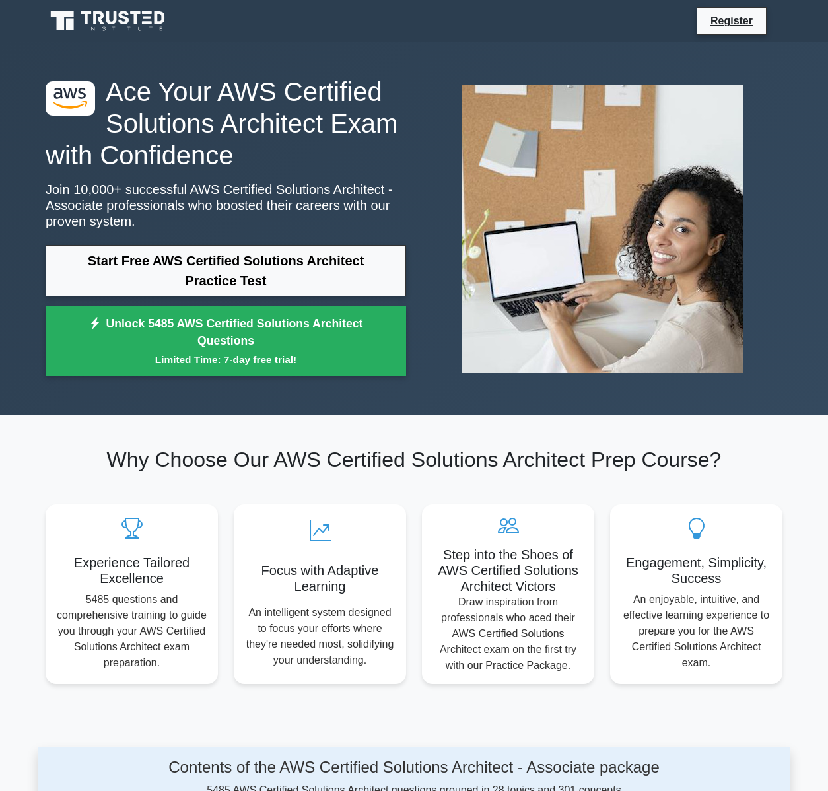  Describe the element at coordinates (508, 634) in the screenshot. I see `p: Draw inspiration from professionals who aced their AWS Certified Solutions Architect exam on the ...` at that location.